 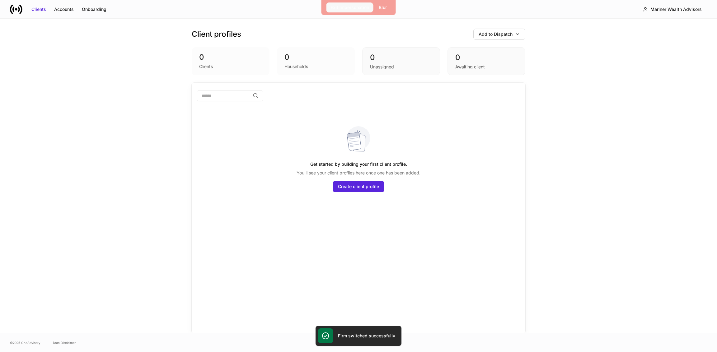 I want to click on span: © 2025 OneAdvisory, so click(x=25, y=343).